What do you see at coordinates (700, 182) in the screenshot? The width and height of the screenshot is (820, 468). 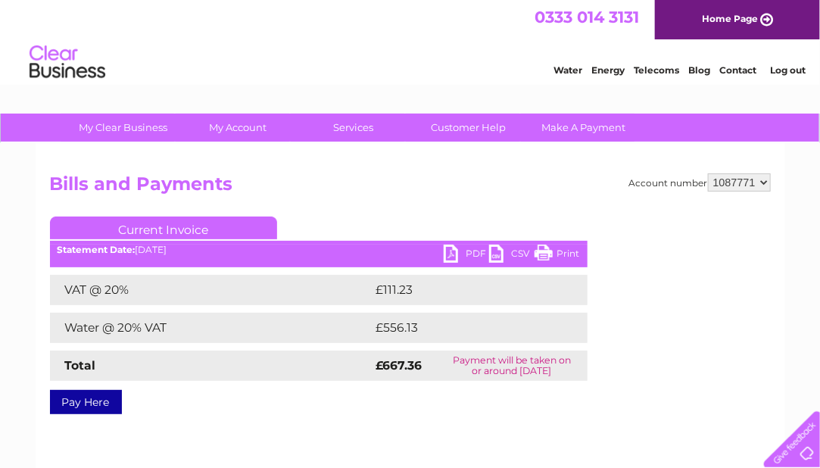 I see `div: Account number` at bounding box center [700, 182].